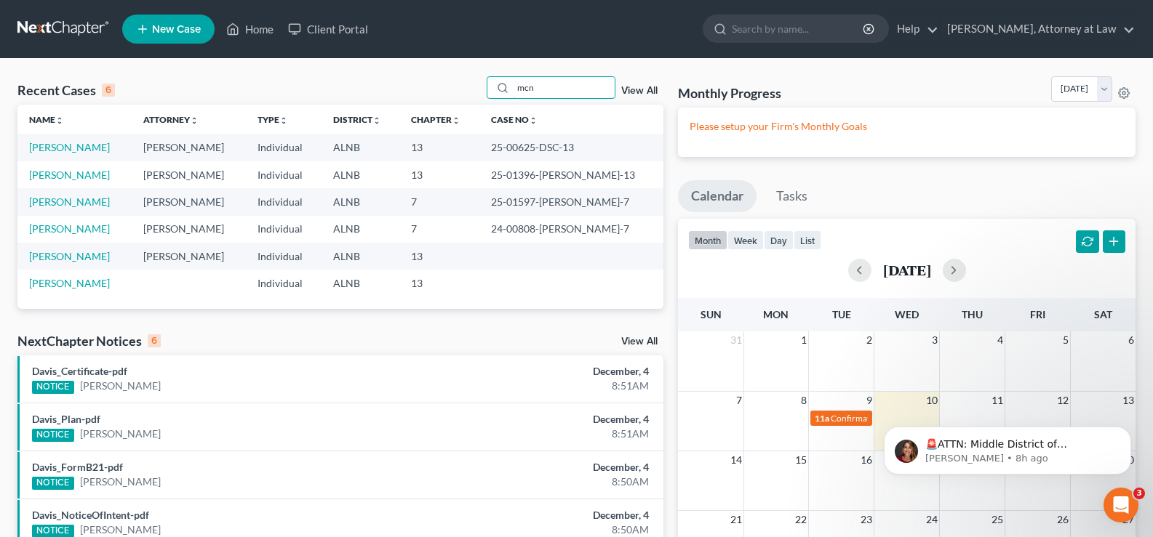 This screenshot has height=537, width=1153. What do you see at coordinates (739, 401) in the screenshot?
I see `span: 7` at bounding box center [739, 401].